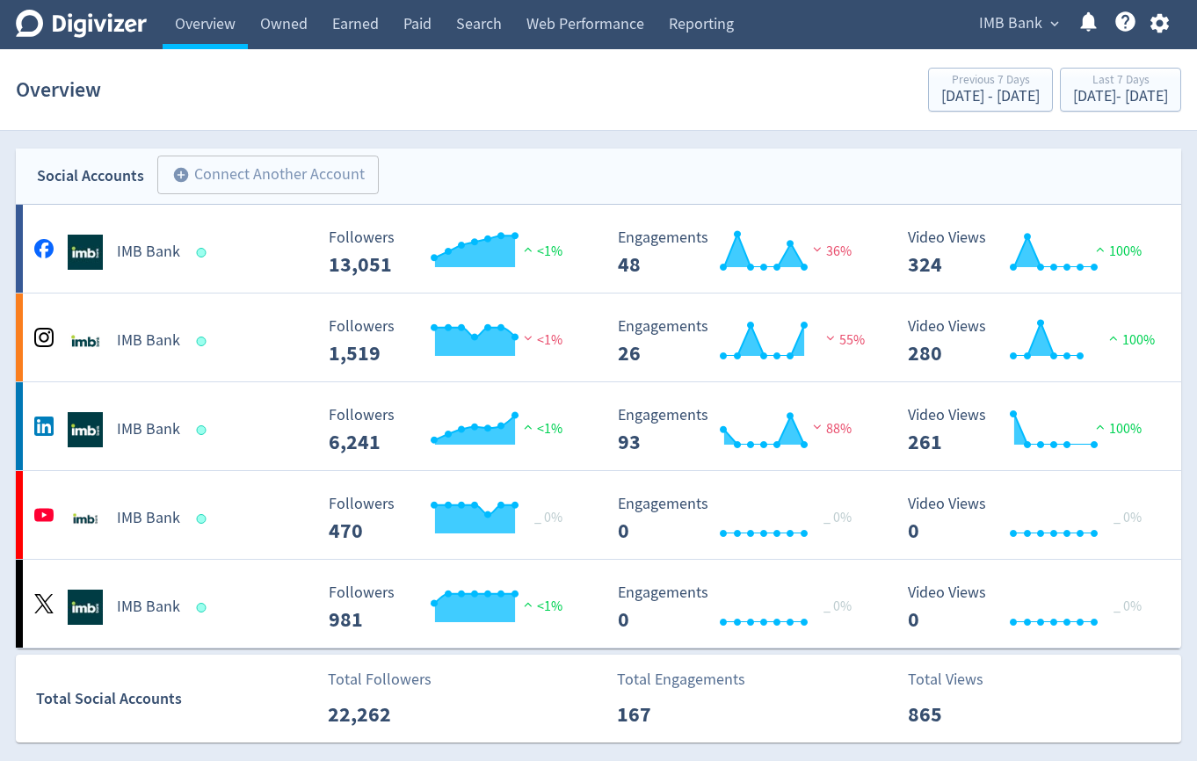 The width and height of the screenshot is (1197, 761). What do you see at coordinates (176, 699) in the screenshot?
I see `div: Total Social Accounts` at bounding box center [176, 699].